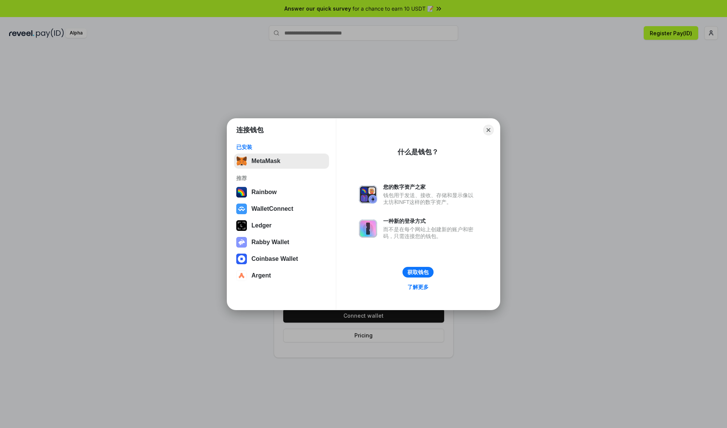 Image resolution: width=727 pixels, height=428 pixels. Describe the element at coordinates (418, 287) in the screenshot. I see `div: 了解更多` at that location.